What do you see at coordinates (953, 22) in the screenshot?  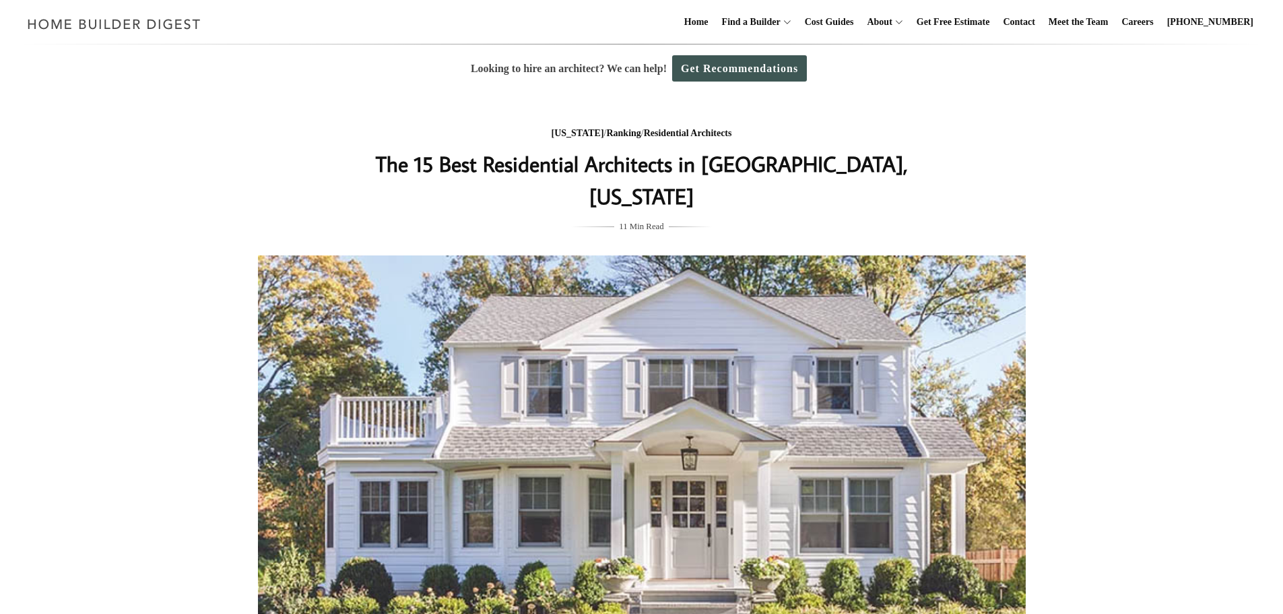 I see `a: Get Free Estimate` at bounding box center [953, 22].